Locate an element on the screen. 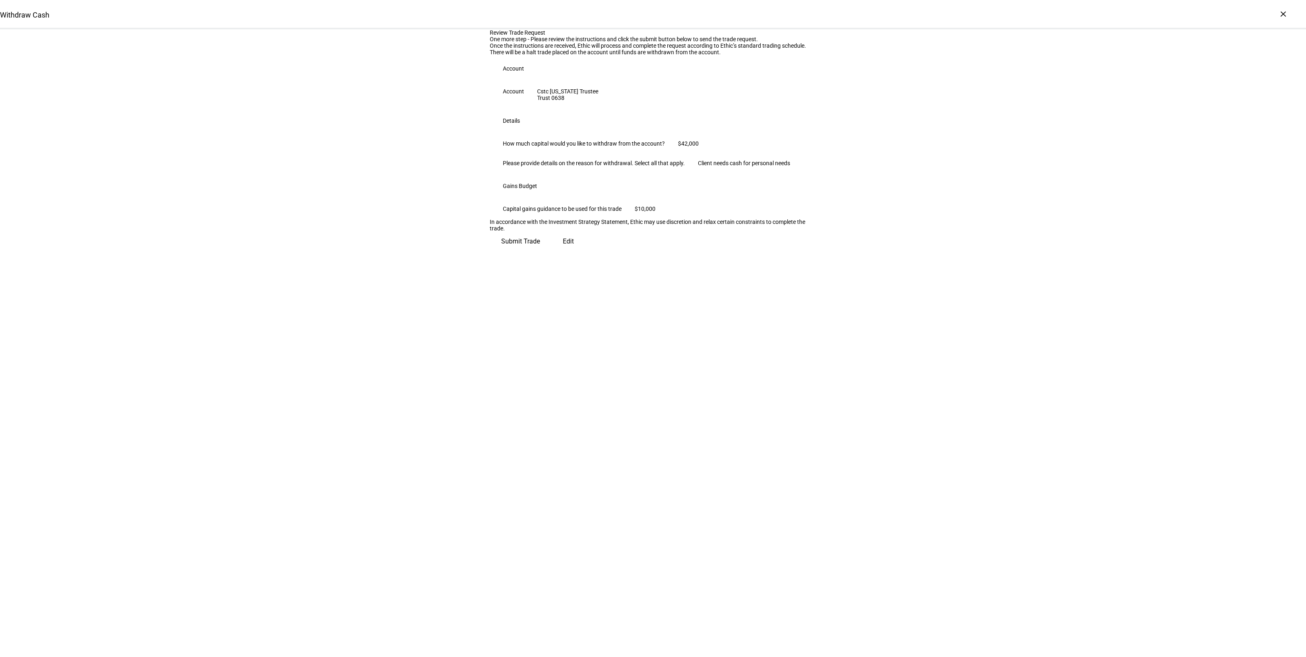 The image size is (1306, 657). div: Once the instructions are received, Ethic will process and complete the request according to Ethi... is located at coordinates (653, 46).